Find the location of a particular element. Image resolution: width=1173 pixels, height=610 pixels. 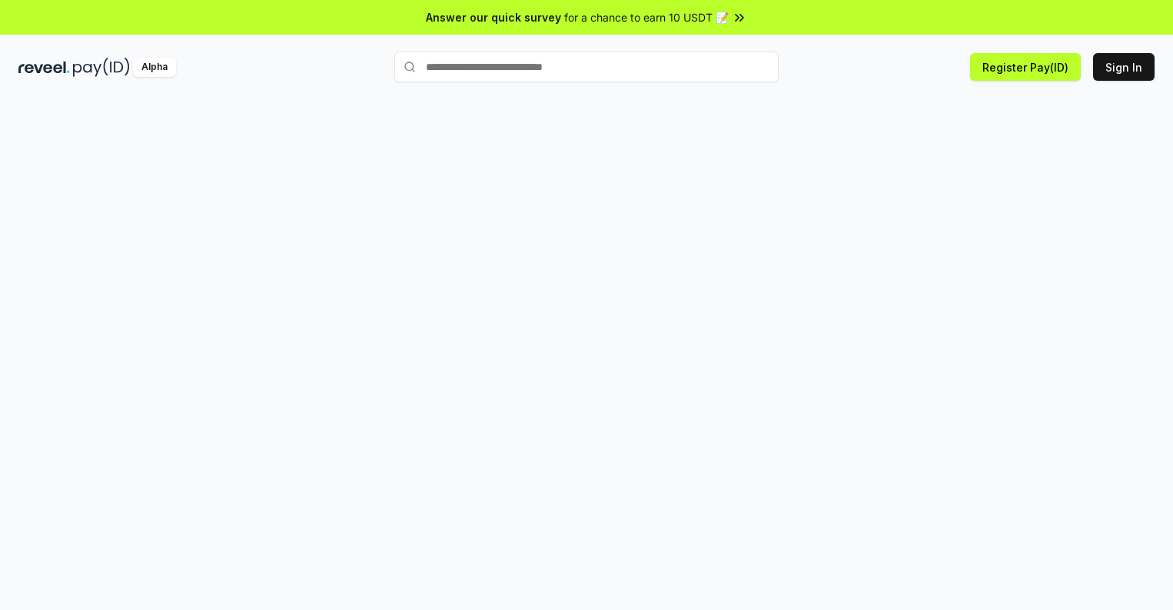

button: Register Pay(ID) is located at coordinates (1026, 67).